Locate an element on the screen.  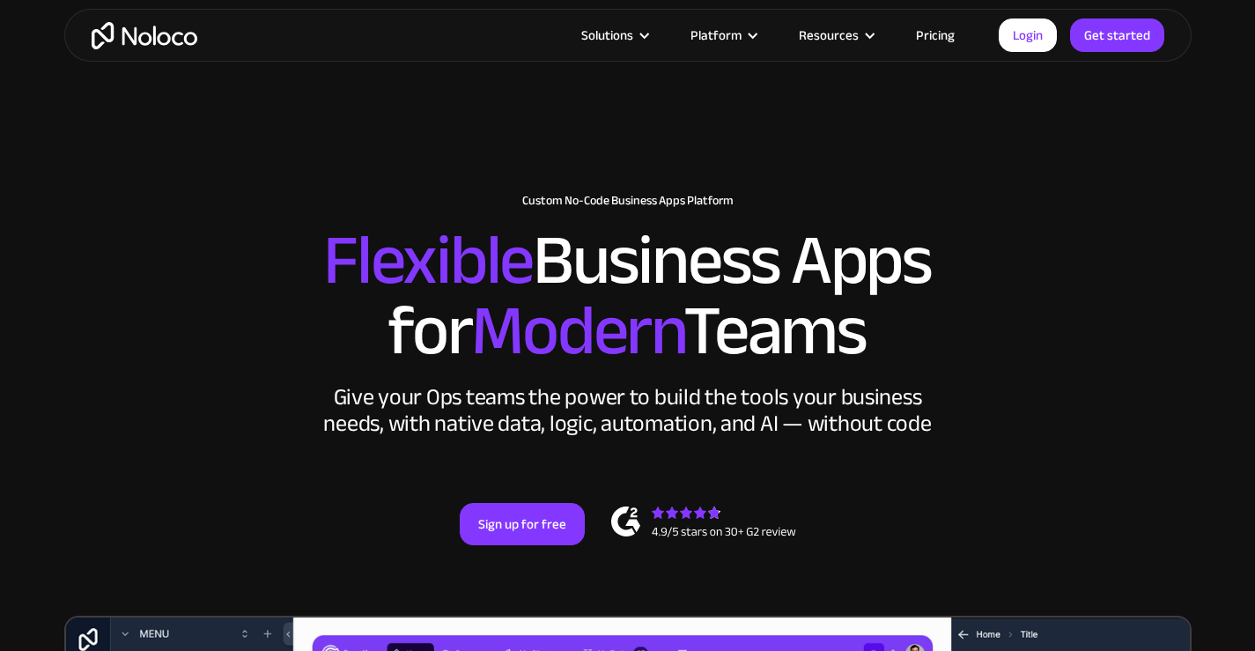
span: Modern is located at coordinates (577, 330).